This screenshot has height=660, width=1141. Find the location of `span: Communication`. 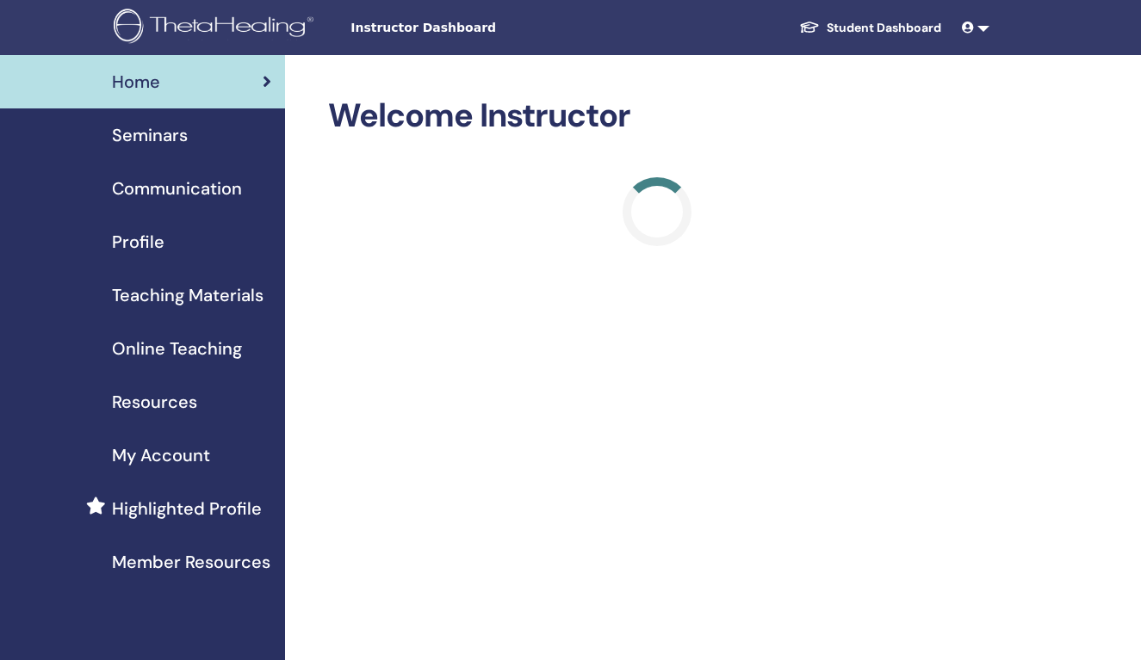

span: Communication is located at coordinates (176, 189).